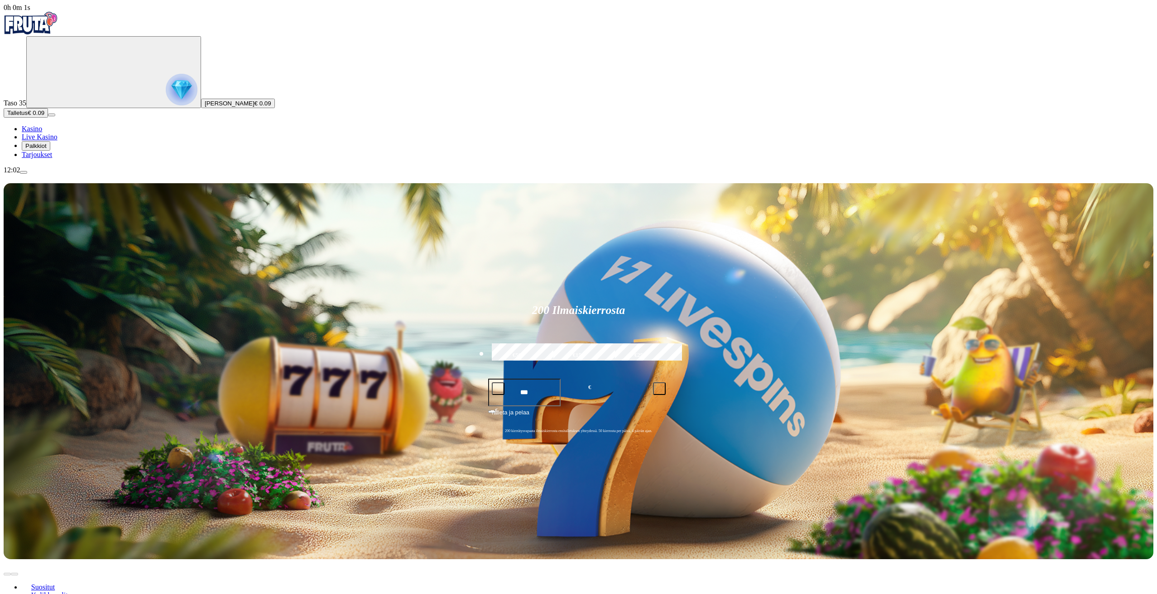 This screenshot has width=1157, height=594. Describe the element at coordinates (510, 416) in the screenshot. I see `span: Talleta ja pelaa` at that location.